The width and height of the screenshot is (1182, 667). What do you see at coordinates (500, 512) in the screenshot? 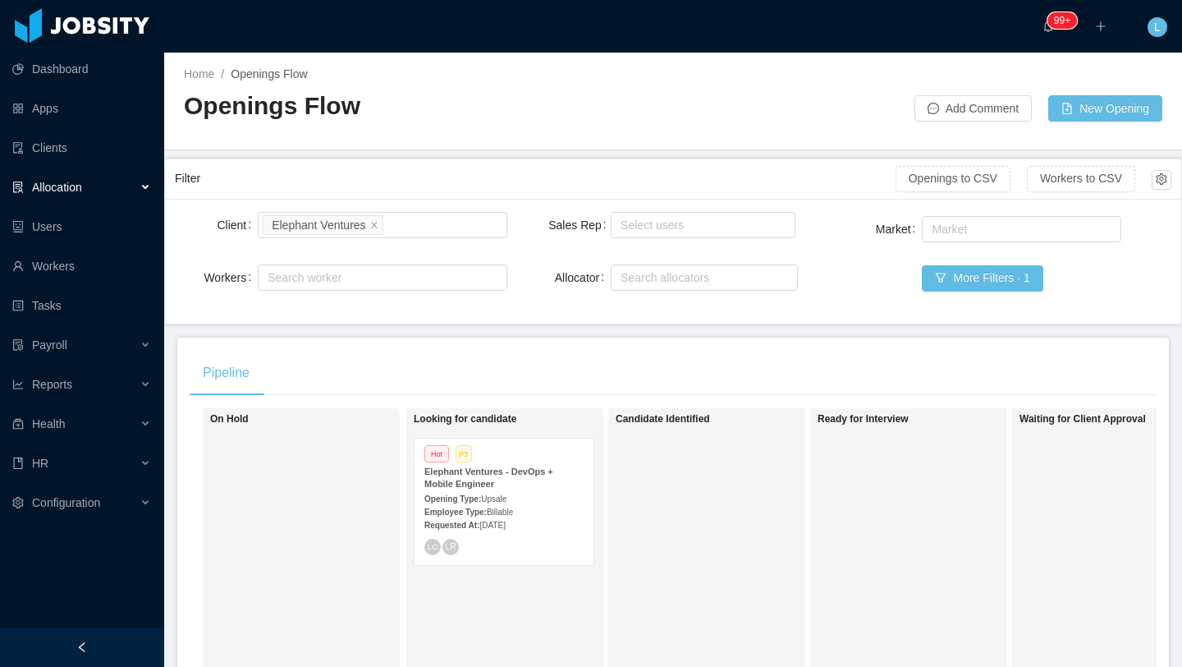
I see `span: Billable` at bounding box center [500, 512].